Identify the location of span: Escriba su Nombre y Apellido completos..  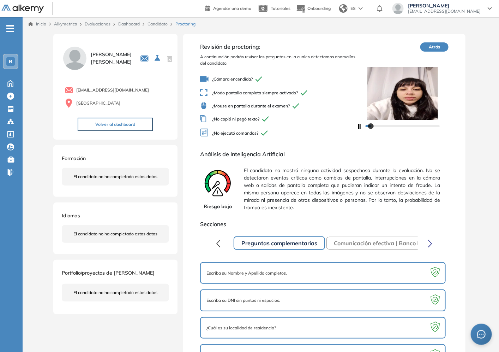
(247, 273).